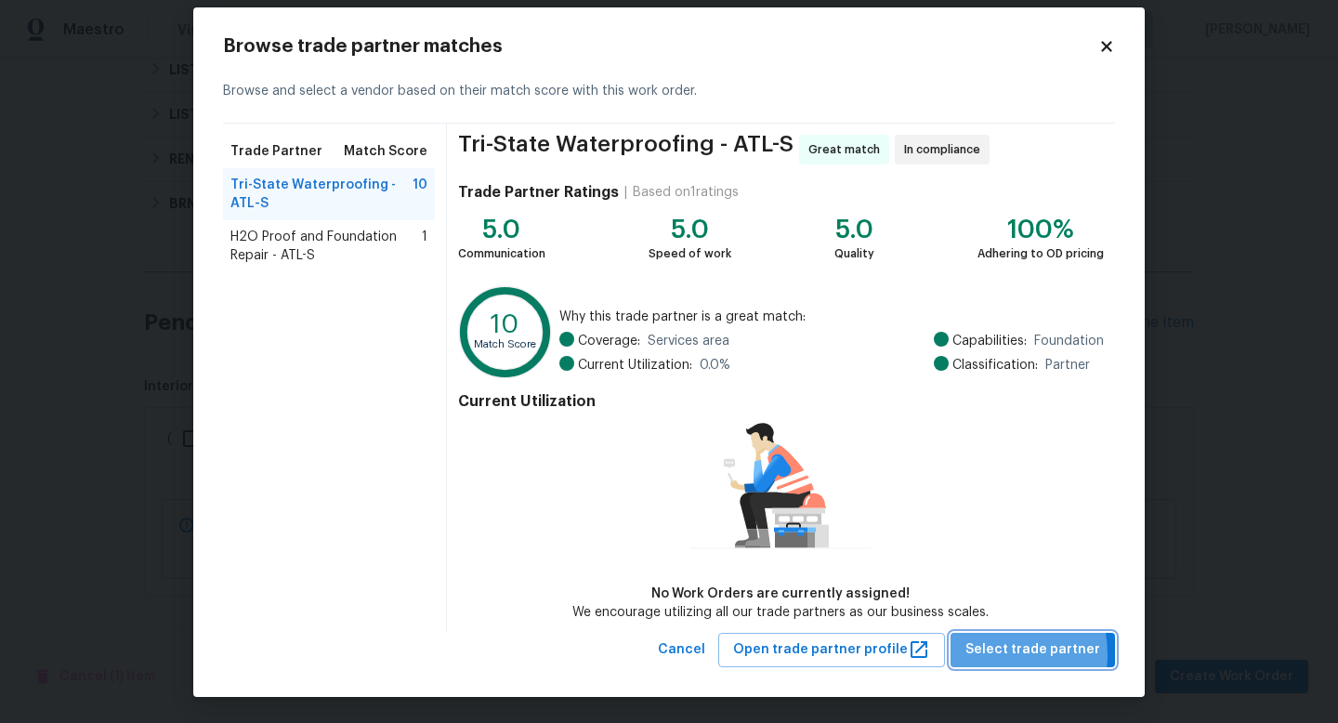 This screenshot has height=723, width=1338. Describe the element at coordinates (990, 341) in the screenshot. I see `span: Capabilities:` at that location.